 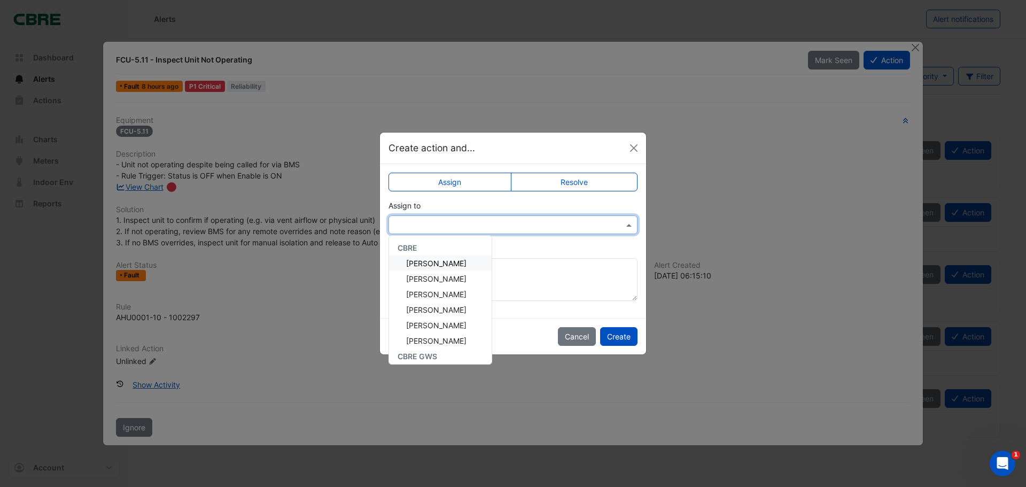 What do you see at coordinates (634, 148) in the screenshot?
I see `button: Close` at bounding box center [634, 148].